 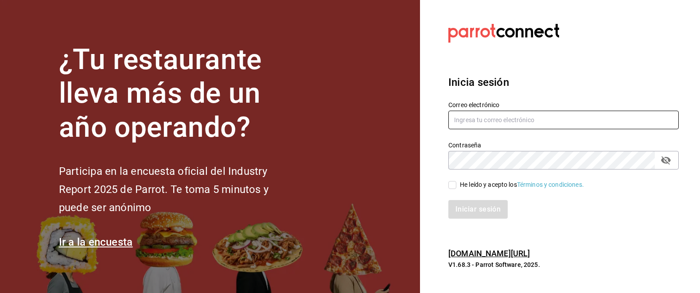 What do you see at coordinates (564, 120) in the screenshot?
I see `input: Ingresa tu correo electrónico` at bounding box center [564, 120].